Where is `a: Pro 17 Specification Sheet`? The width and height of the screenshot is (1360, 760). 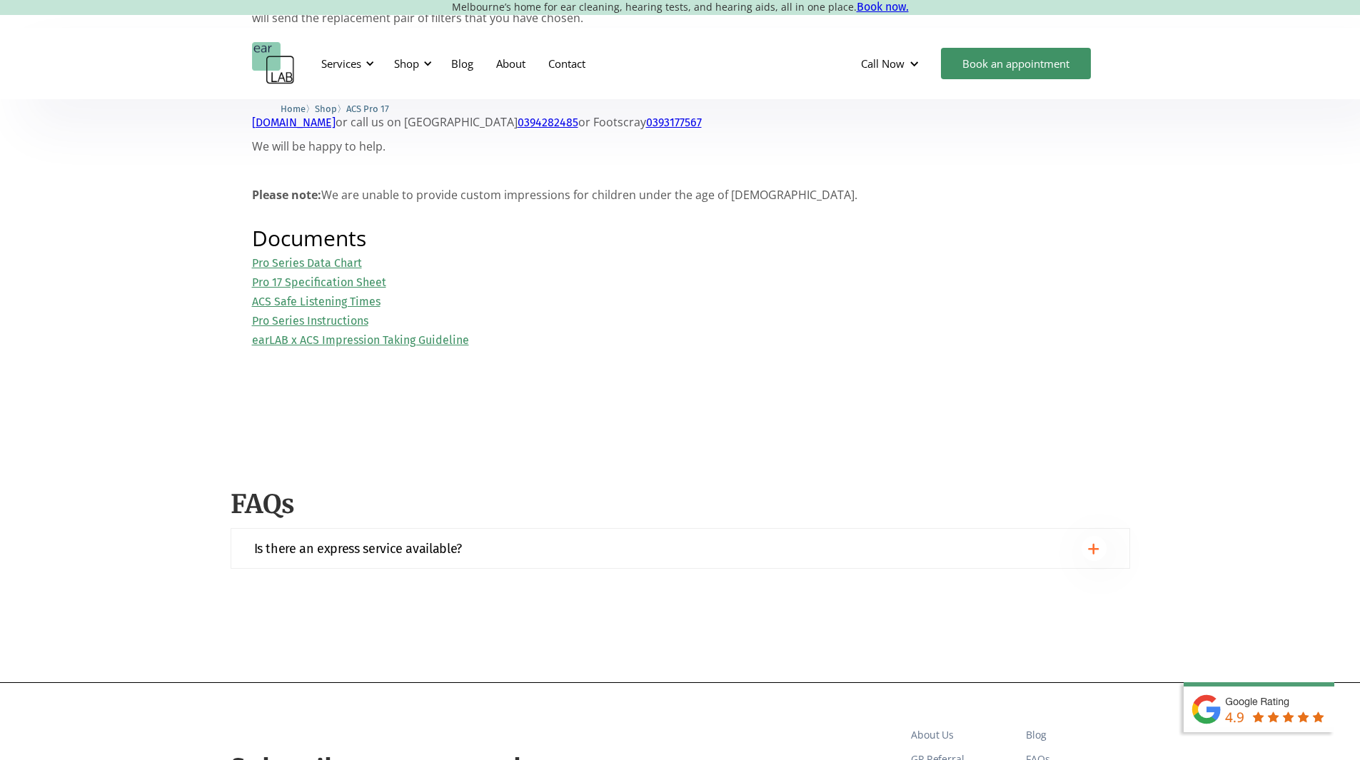
a: Pro 17 Specification Sheet is located at coordinates (319, 282).